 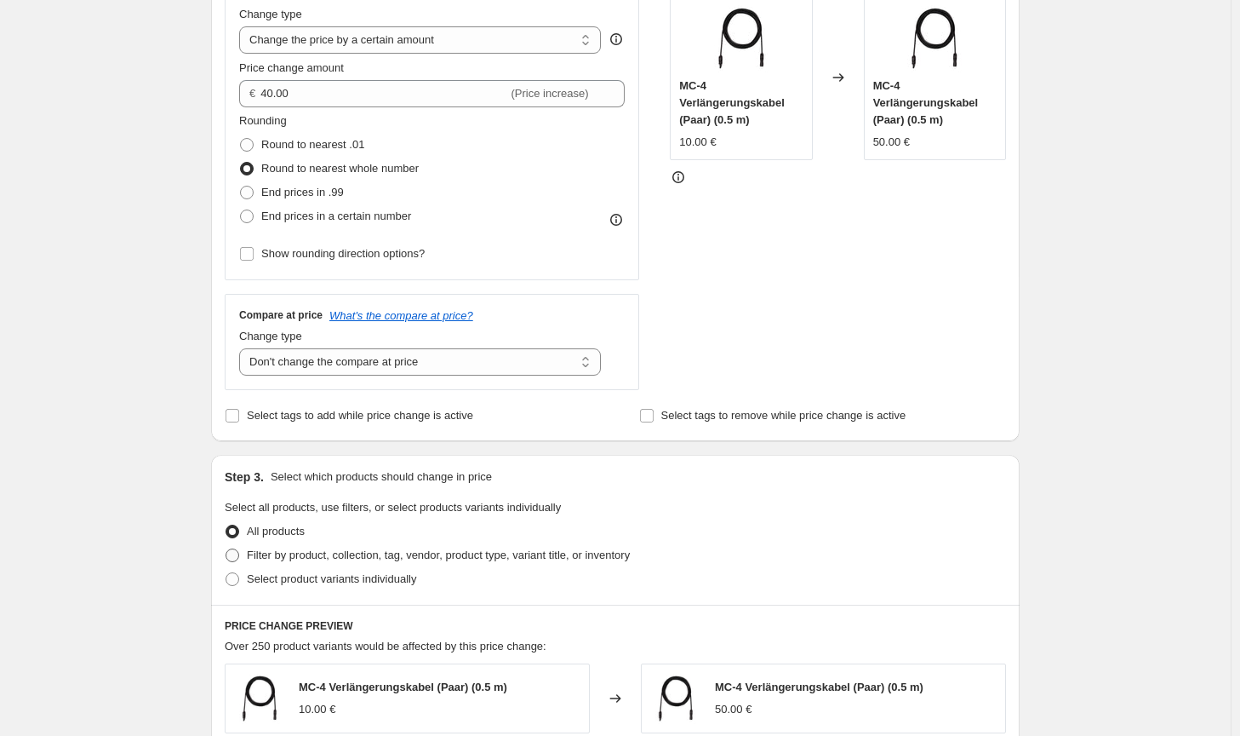 I want to click on h2: Step 3., so click(x=244, y=477).